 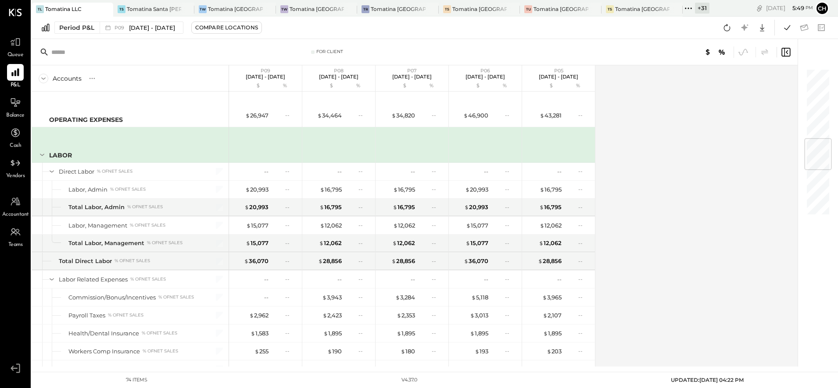 What do you see at coordinates (334, 351) in the screenshot?
I see `div: 190` at bounding box center [334, 351].